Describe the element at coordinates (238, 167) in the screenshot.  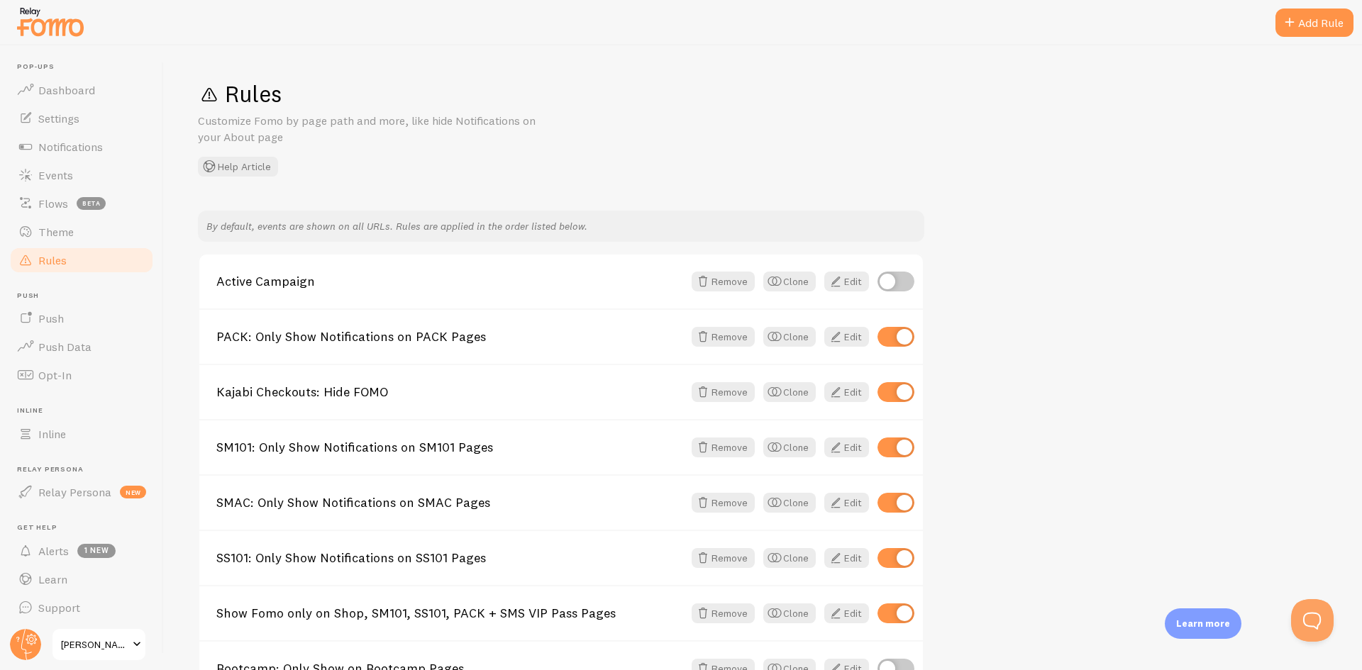
I see `button: Help Article` at that location.